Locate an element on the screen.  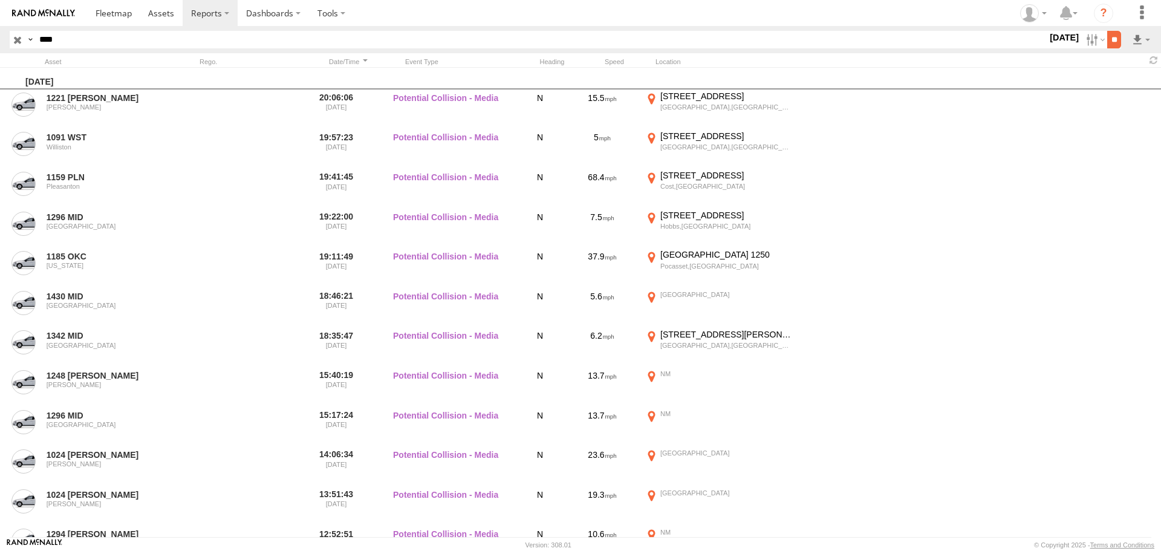
div: 15.5 is located at coordinates (602, 109).